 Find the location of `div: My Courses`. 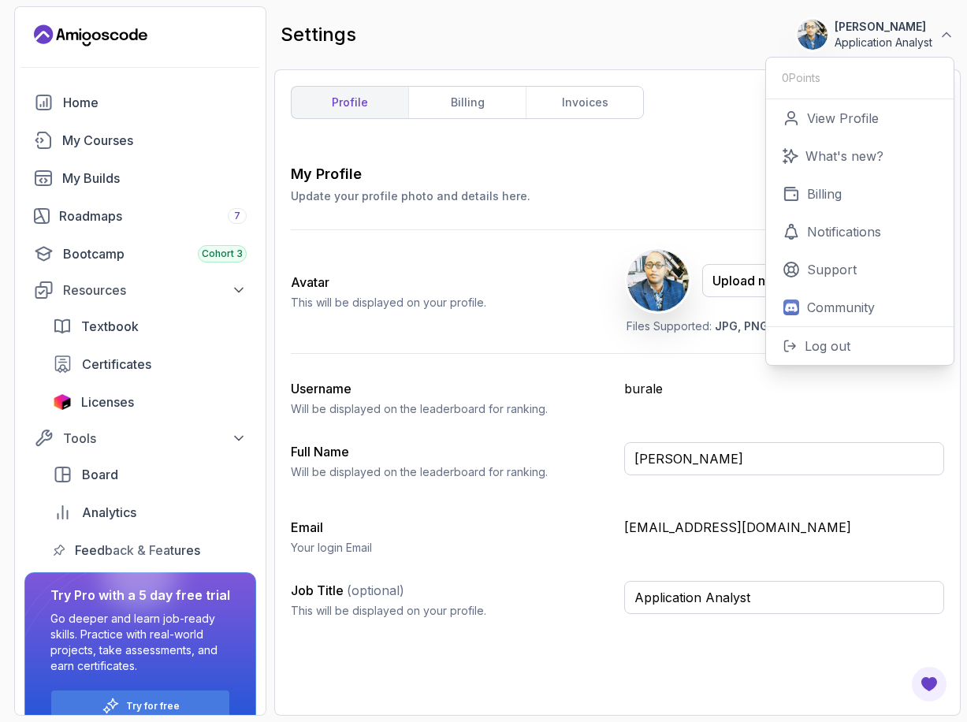

div: My Courses is located at coordinates (155, 140).